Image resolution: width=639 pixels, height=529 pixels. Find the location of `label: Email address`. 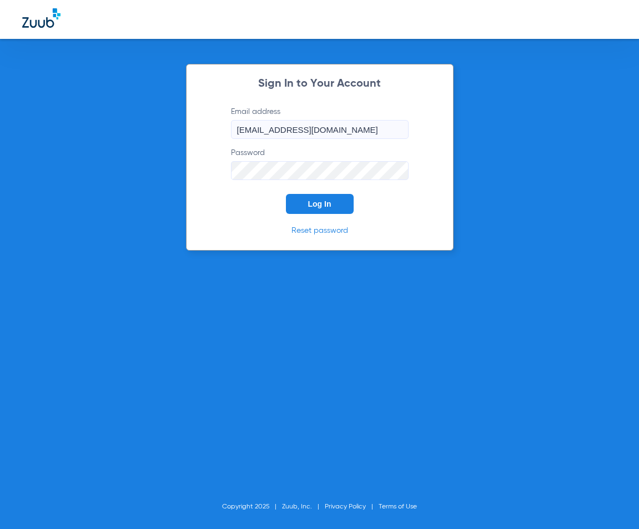

label: Email address is located at coordinates (320, 122).